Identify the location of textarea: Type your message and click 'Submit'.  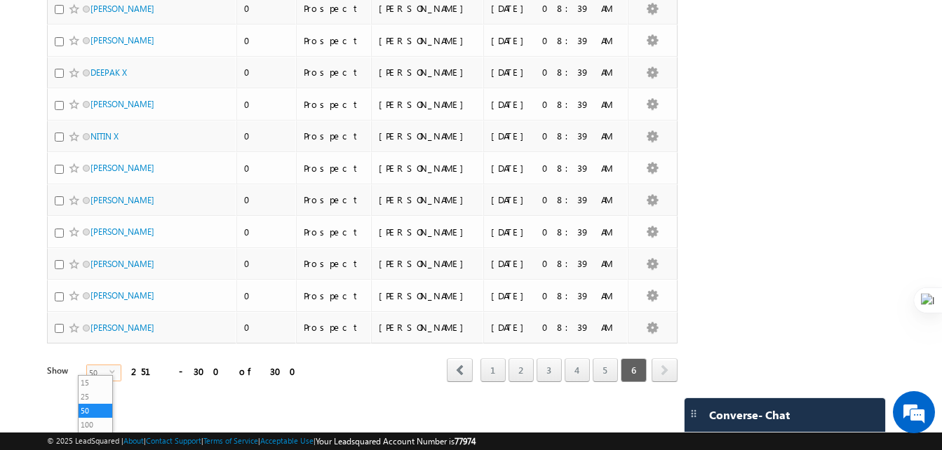
(137, 233).